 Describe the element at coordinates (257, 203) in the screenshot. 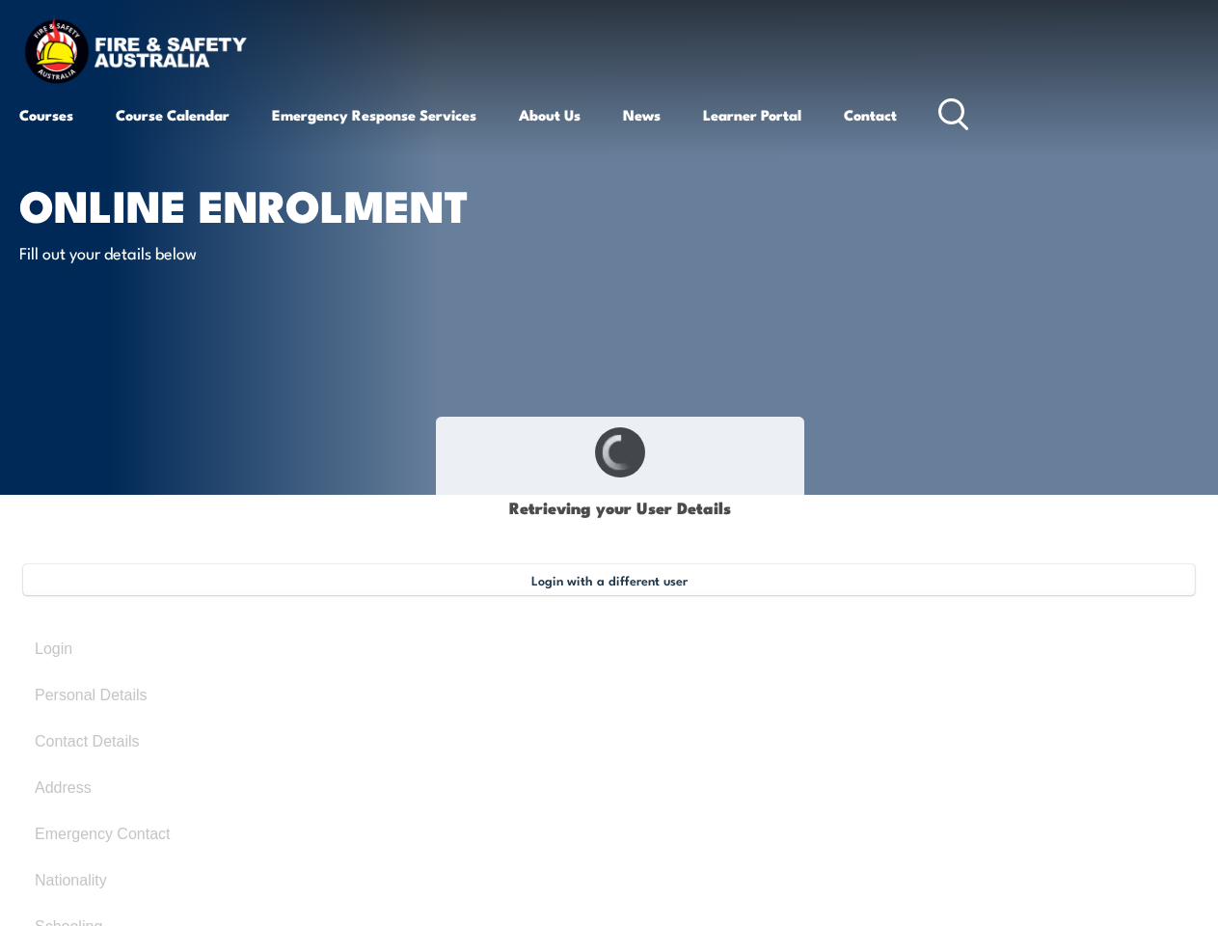

I see `h1: Online Enrolment` at that location.